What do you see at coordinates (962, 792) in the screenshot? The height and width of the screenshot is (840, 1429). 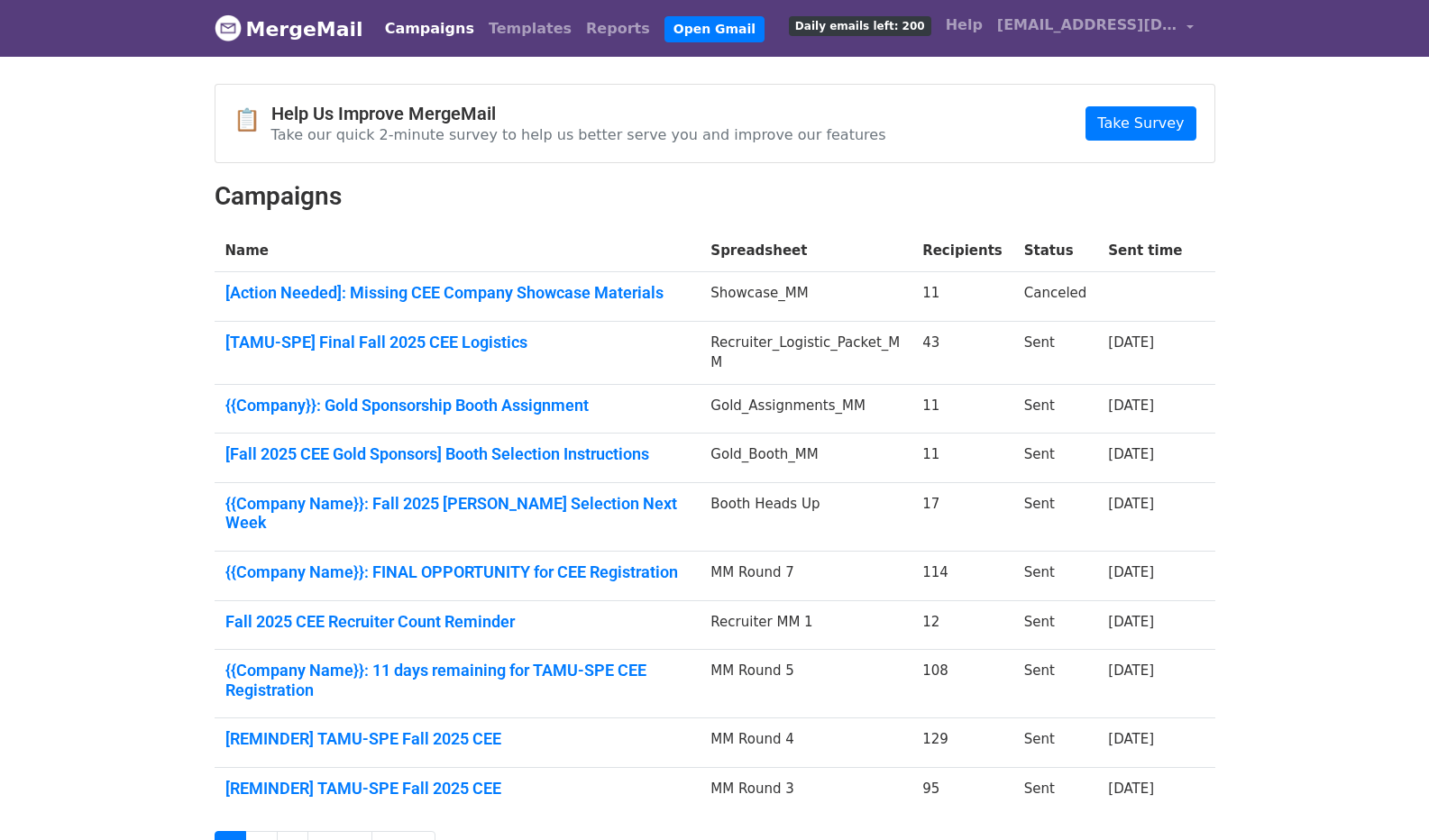 I see `td: 95` at bounding box center [962, 792].